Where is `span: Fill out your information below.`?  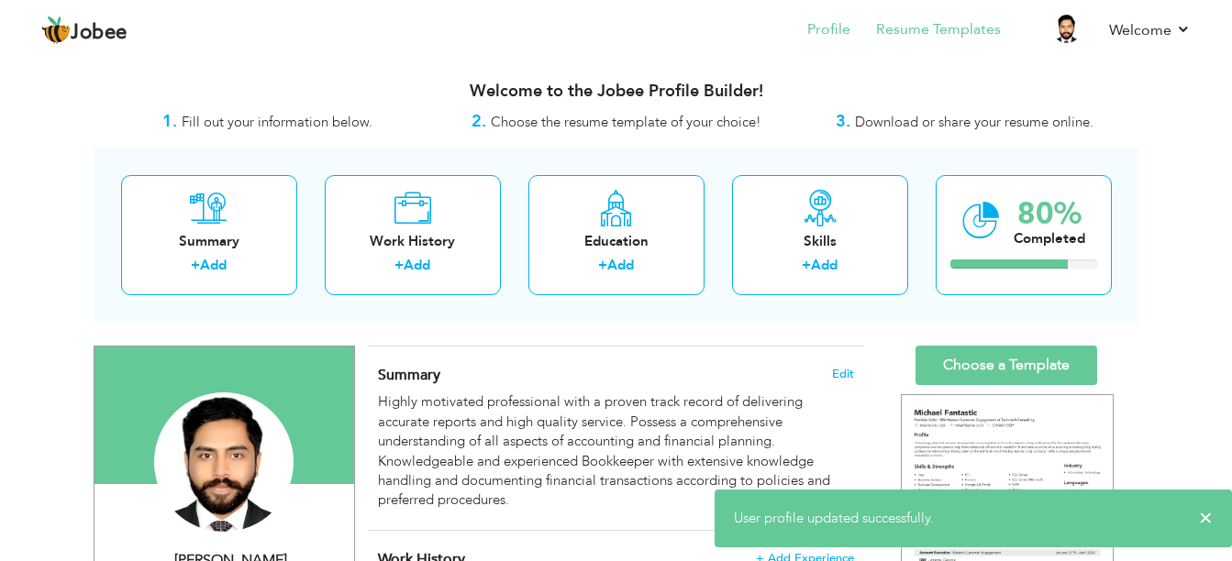 span: Fill out your information below. is located at coordinates (277, 122).